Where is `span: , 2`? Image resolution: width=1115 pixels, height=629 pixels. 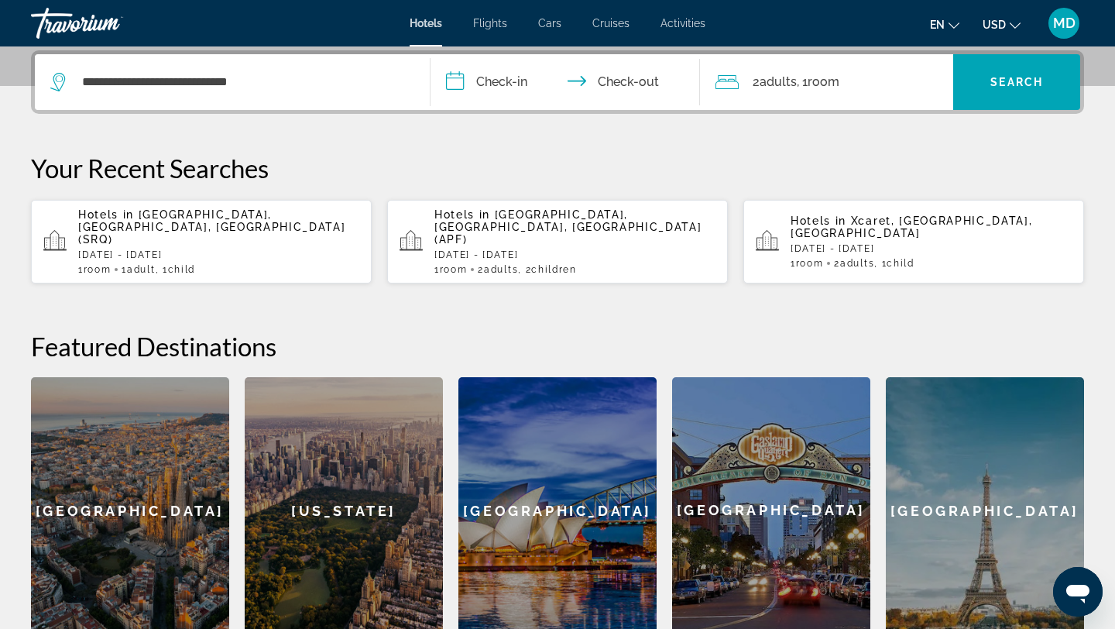
span: , 2 is located at coordinates (548, 270).